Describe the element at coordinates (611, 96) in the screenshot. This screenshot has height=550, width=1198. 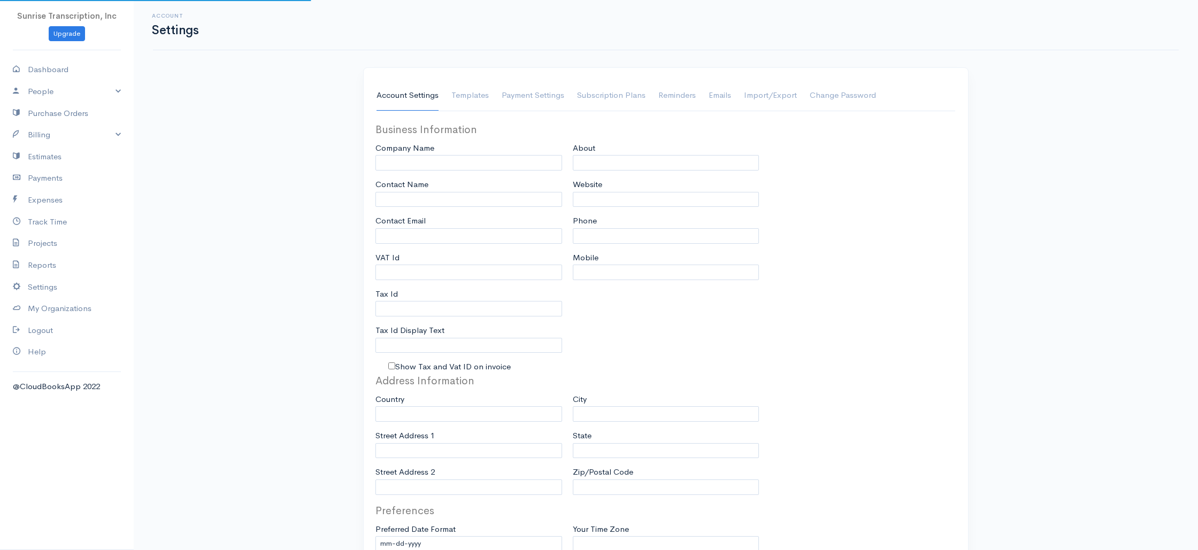
I see `a: Subscription Plans` at that location.